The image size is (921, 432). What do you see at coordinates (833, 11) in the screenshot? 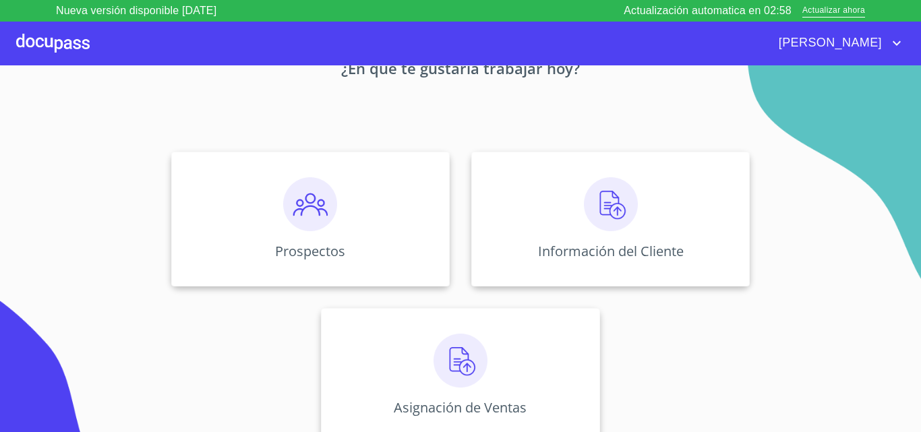
I see `span: Actualizar ahora` at bounding box center [833, 11].